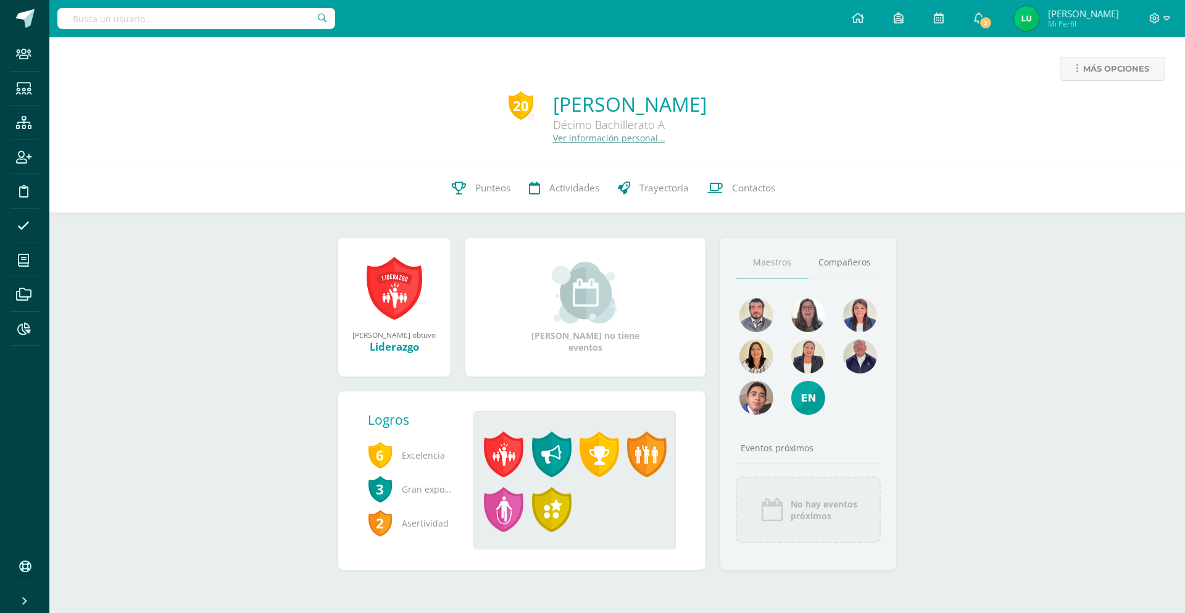 The width and height of the screenshot is (1185, 613). I want to click on a: Compañeros, so click(845, 262).